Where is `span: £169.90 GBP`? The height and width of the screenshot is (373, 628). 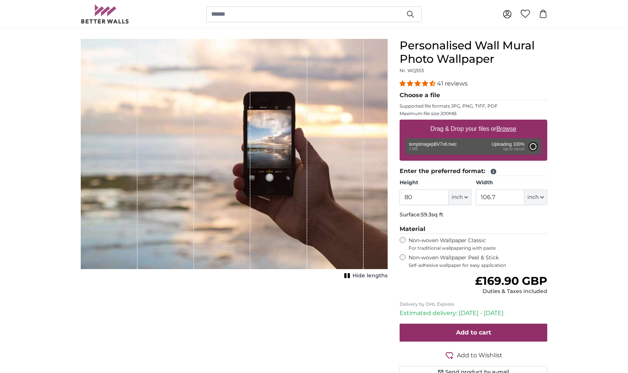
span: £169.90 GBP is located at coordinates (511, 281).